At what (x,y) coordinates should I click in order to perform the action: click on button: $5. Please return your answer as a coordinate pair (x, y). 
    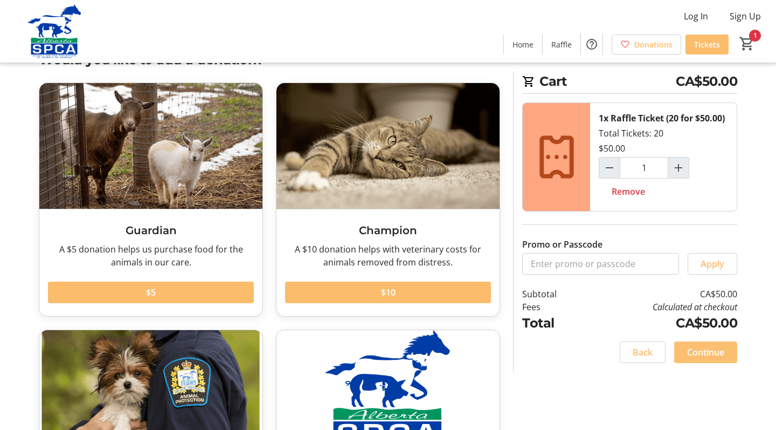
    Looking at the image, I should click on (151, 292).